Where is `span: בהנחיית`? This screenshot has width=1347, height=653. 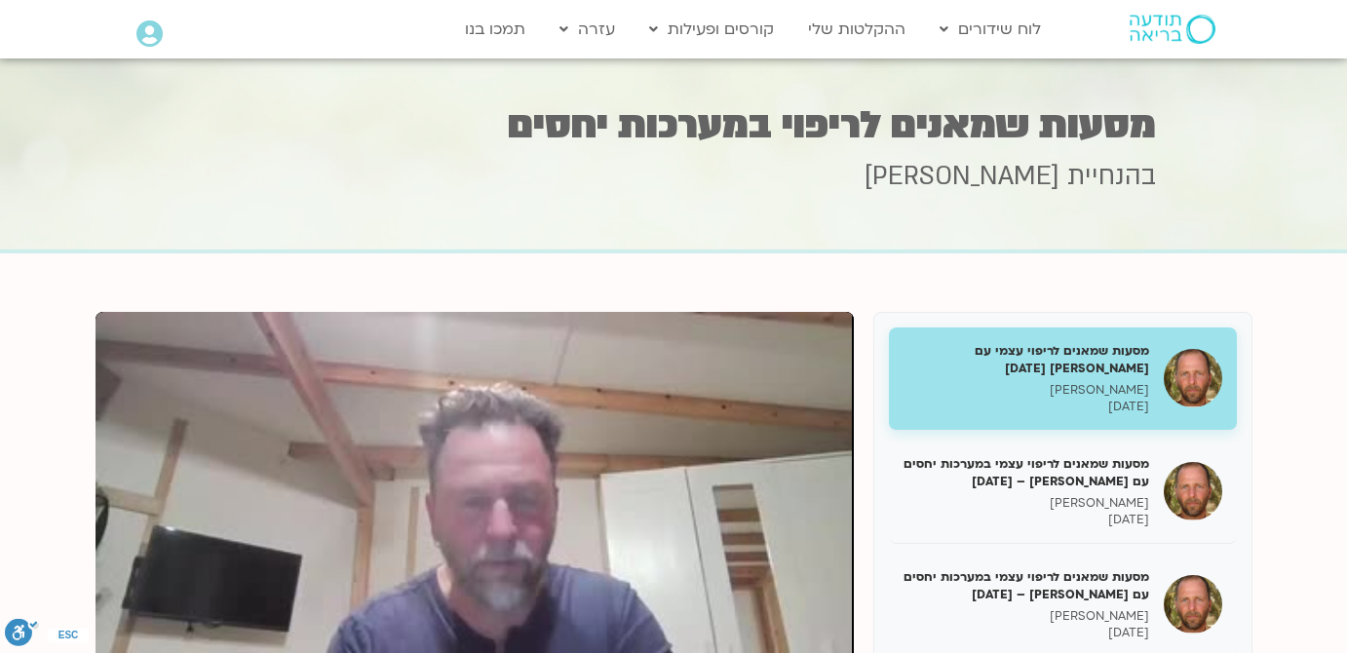
span: בהנחיית is located at coordinates (1111, 176).